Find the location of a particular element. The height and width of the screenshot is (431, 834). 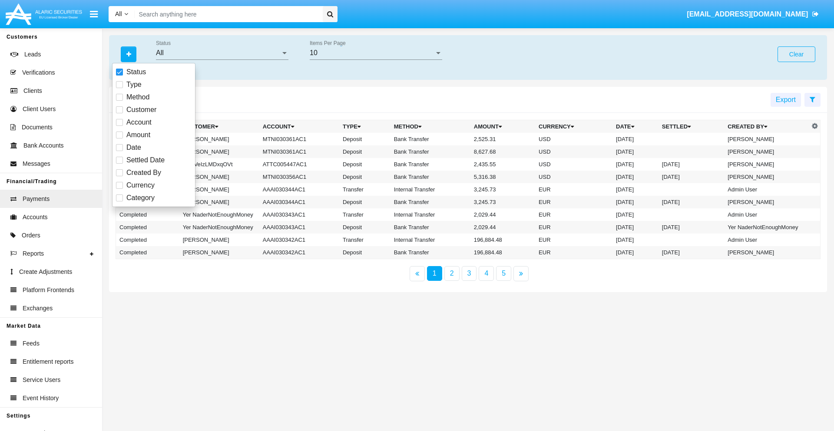

span: Method is located at coordinates (138, 97).